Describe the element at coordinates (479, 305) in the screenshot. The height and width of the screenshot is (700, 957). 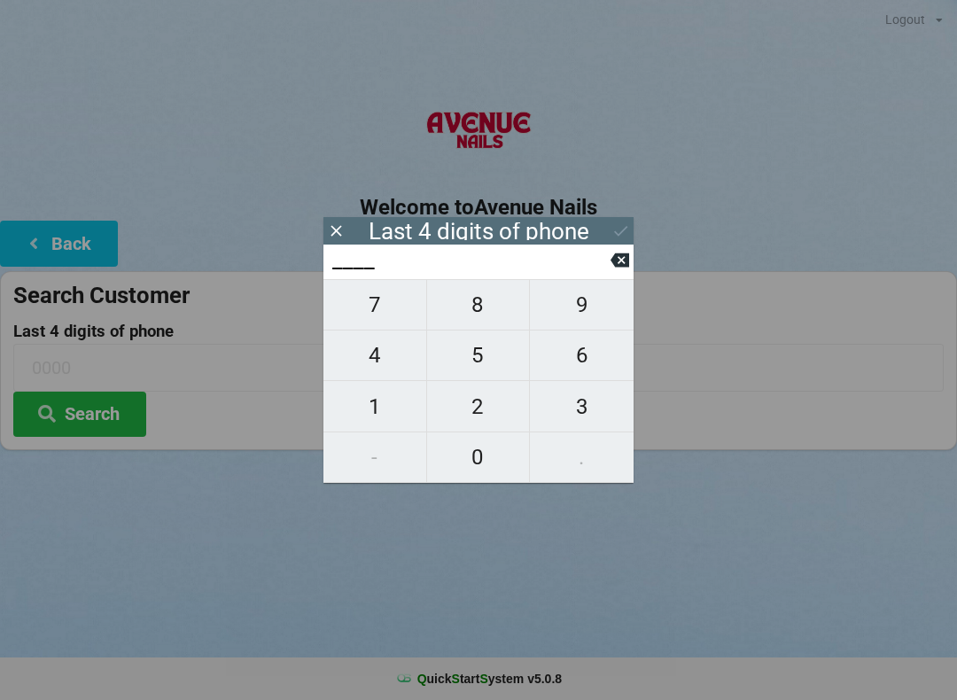
I see `span: 8` at that location.